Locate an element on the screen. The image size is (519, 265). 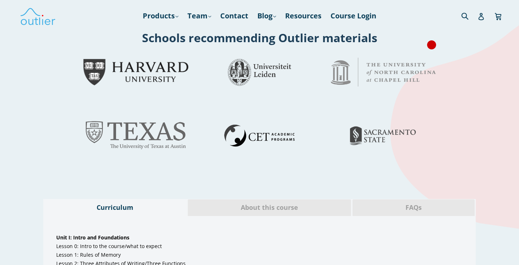
a: Team is located at coordinates (199, 16).